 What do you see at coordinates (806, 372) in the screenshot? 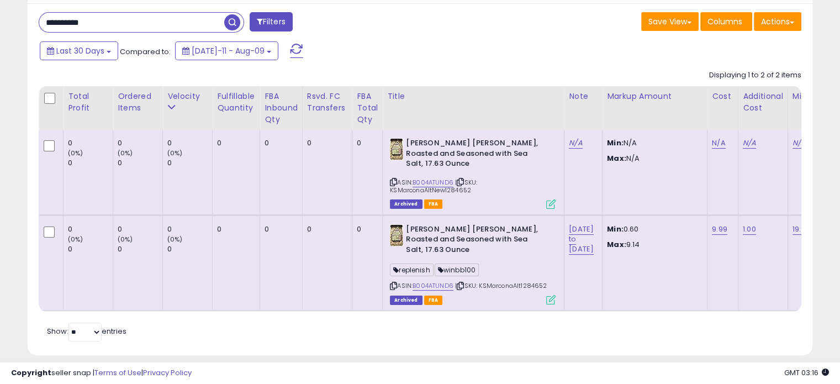
I see `span: 2025-09-9 03:16 GMT` at bounding box center [806, 372].